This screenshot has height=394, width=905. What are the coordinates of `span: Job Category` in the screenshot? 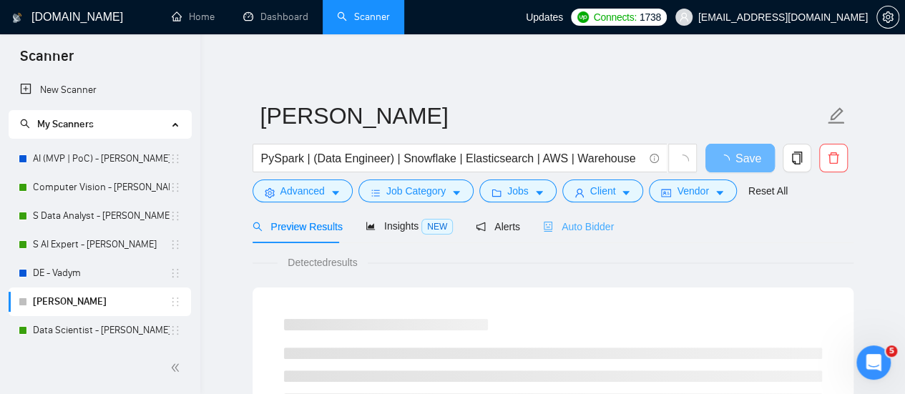 It's located at (416, 191).